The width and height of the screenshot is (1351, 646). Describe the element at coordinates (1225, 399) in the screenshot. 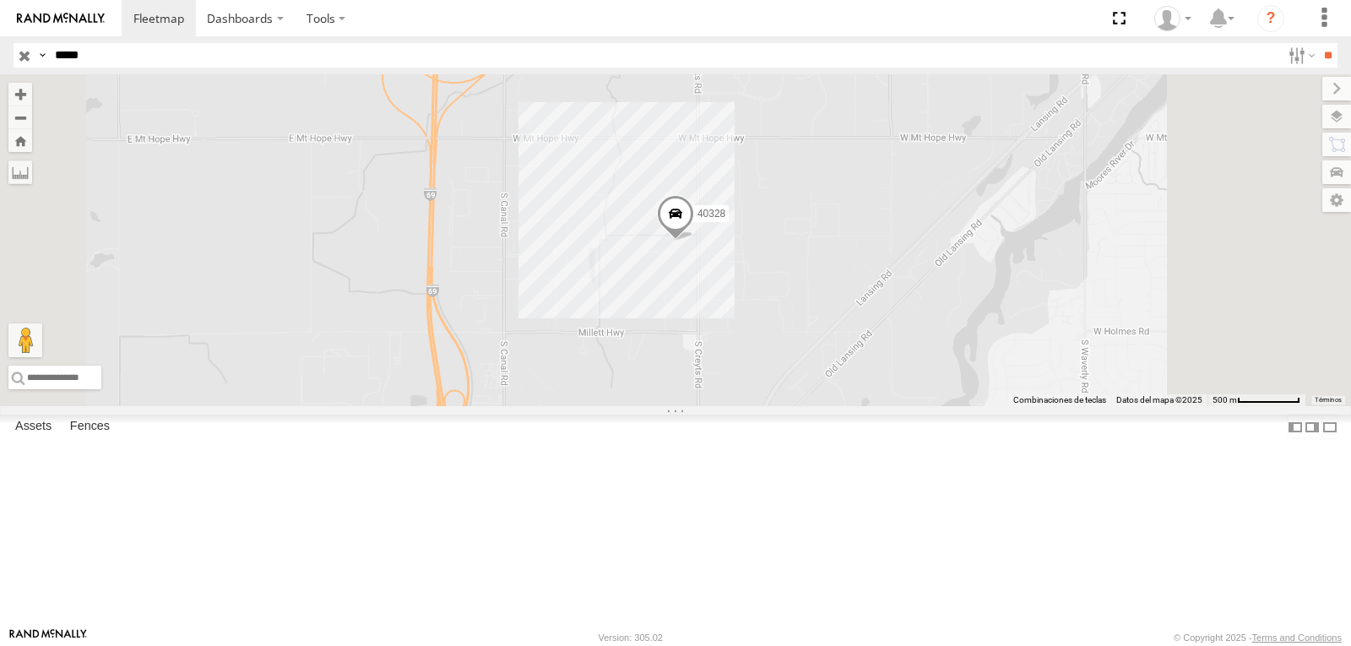

I see `span: 500 m` at that location.